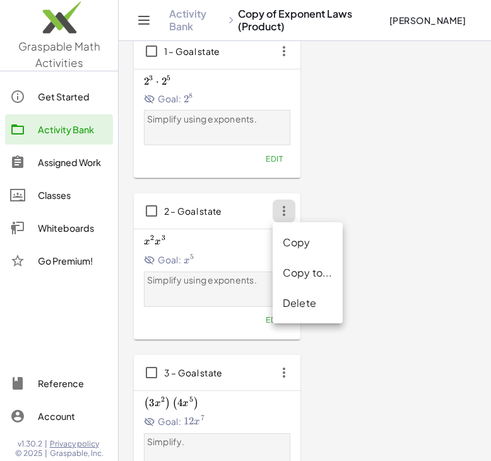 This screenshot has height=461, width=491. Describe the element at coordinates (73, 228) in the screenshot. I see `div: Whiteboards` at that location.